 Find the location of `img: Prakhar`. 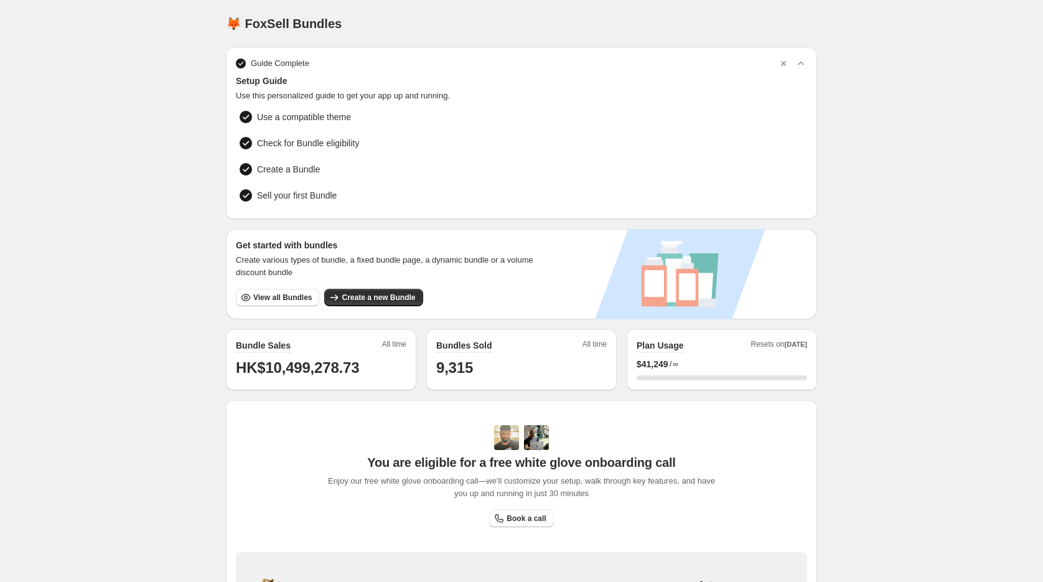

img: Prakhar is located at coordinates (537, 438).